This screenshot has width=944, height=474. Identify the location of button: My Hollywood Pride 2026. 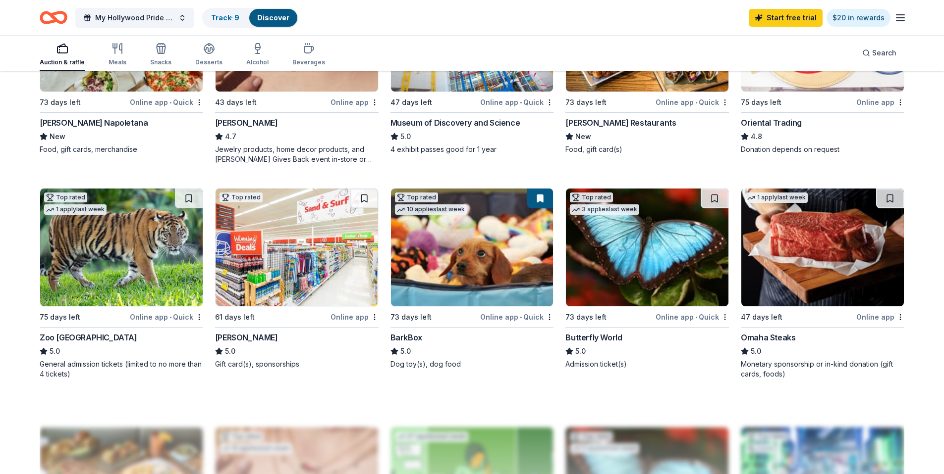
(135, 18).